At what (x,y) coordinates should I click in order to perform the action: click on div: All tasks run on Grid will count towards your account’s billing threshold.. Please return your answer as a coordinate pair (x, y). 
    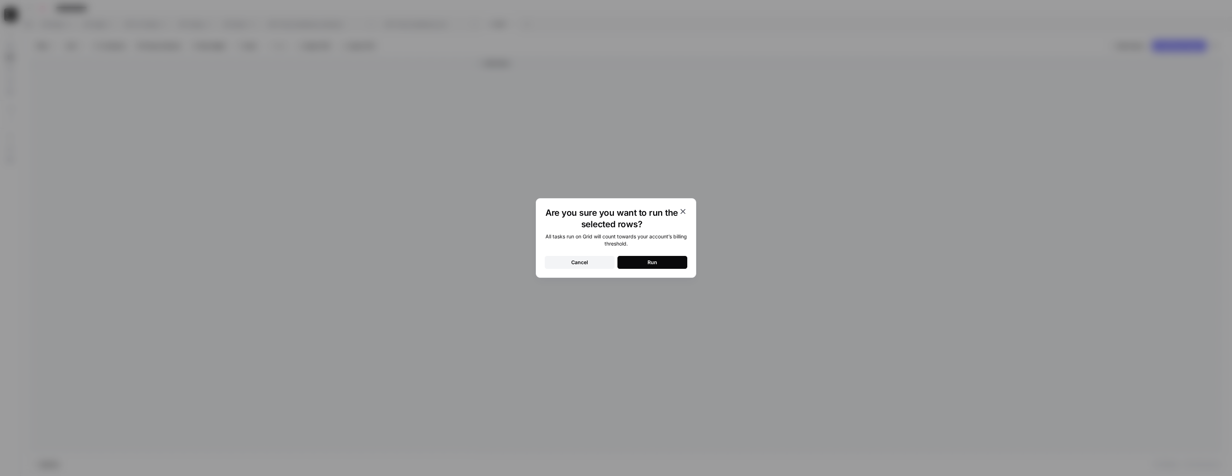
    Looking at the image, I should click on (616, 240).